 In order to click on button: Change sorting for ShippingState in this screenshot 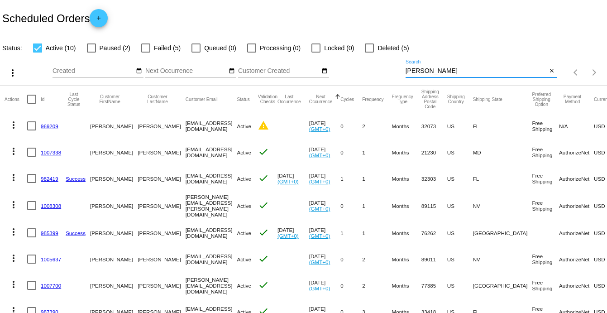, I will do `click(488, 99)`.